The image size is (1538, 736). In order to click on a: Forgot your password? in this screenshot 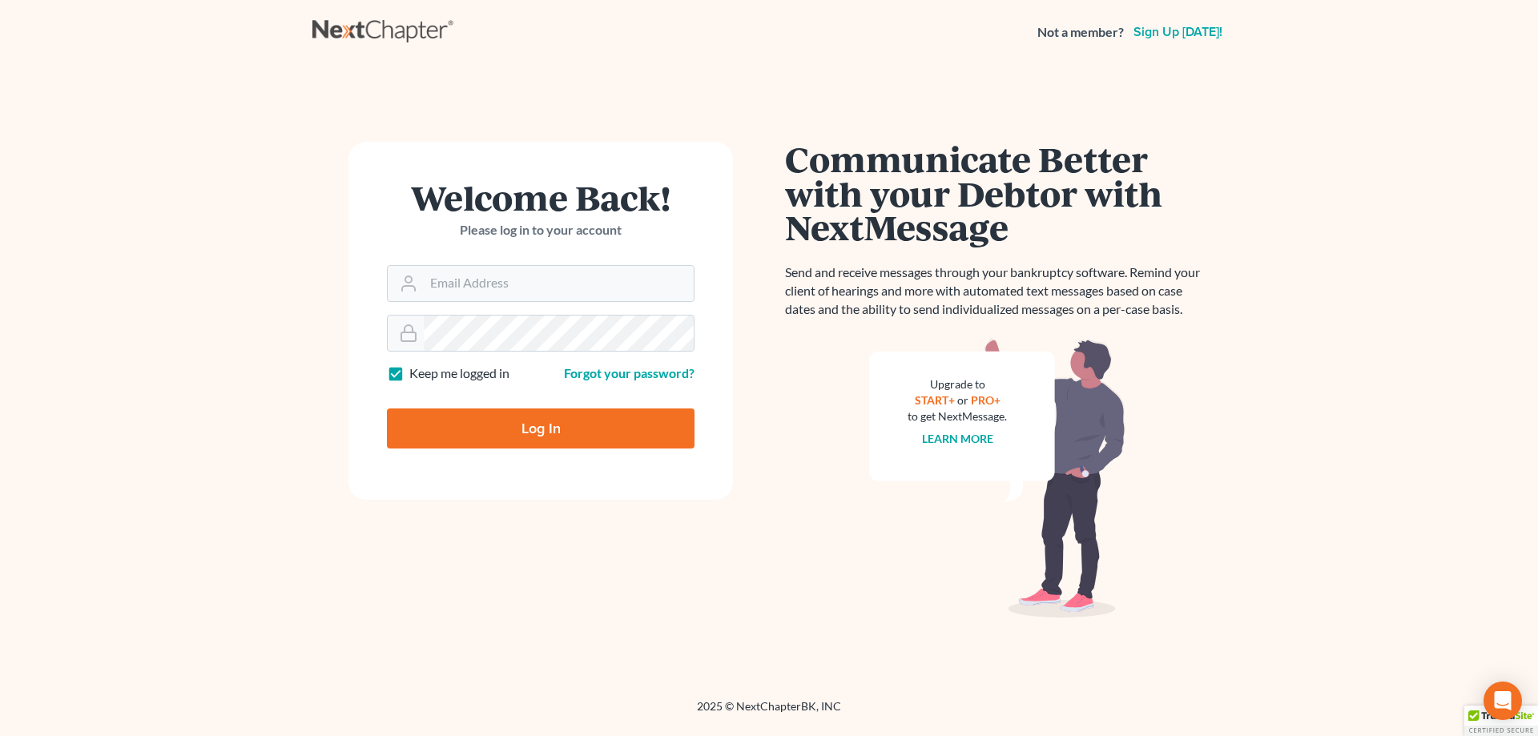, I will do `click(629, 372)`.